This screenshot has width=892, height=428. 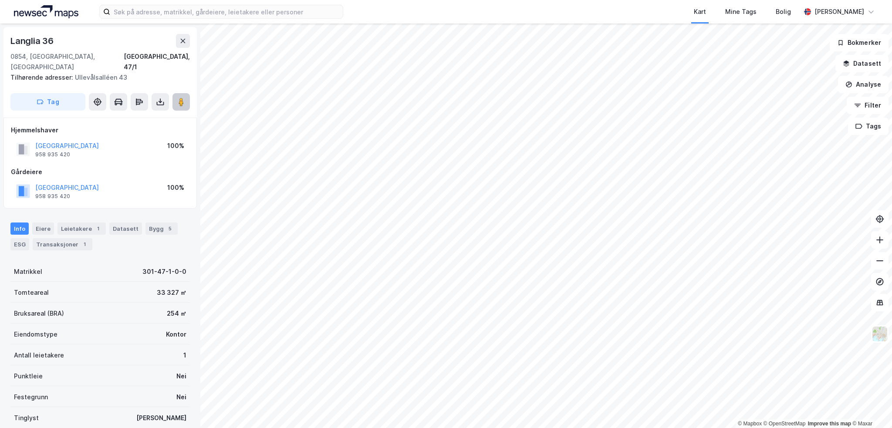 I want to click on span: Tilhørende adresser:, so click(x=43, y=77).